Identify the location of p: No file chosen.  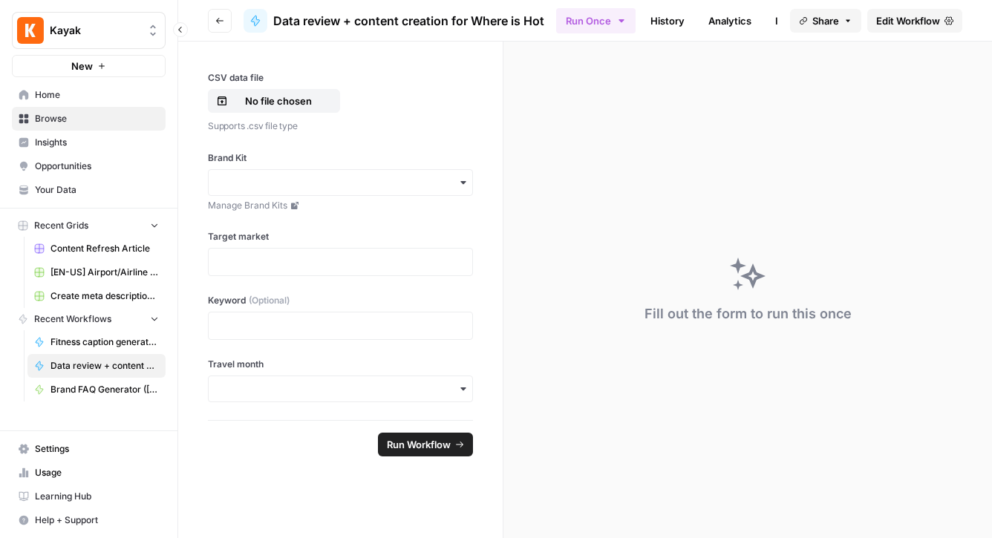
(279, 101).